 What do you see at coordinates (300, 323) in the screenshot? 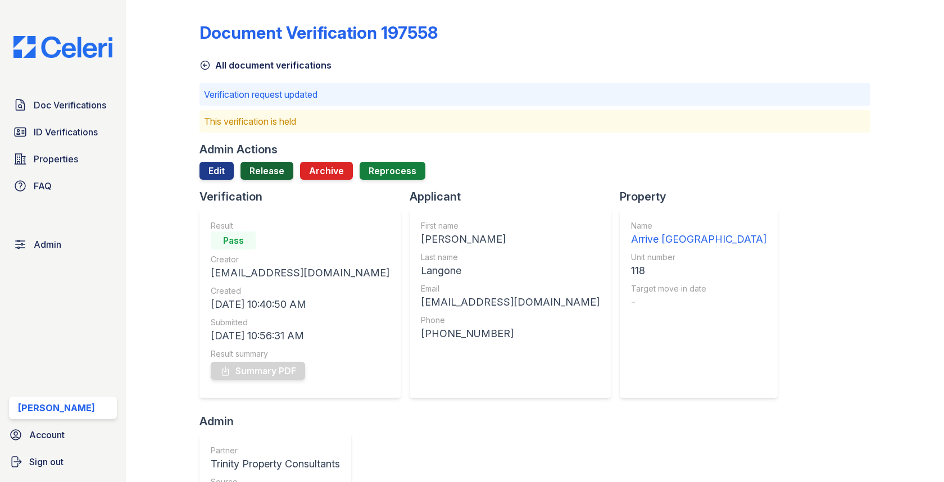
I see `div: Submitted` at bounding box center [300, 323].